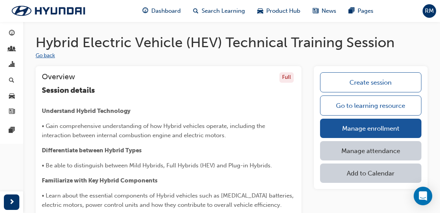 The height and width of the screenshot is (213, 440). What do you see at coordinates (429, 11) in the screenshot?
I see `button: RM` at bounding box center [429, 11].